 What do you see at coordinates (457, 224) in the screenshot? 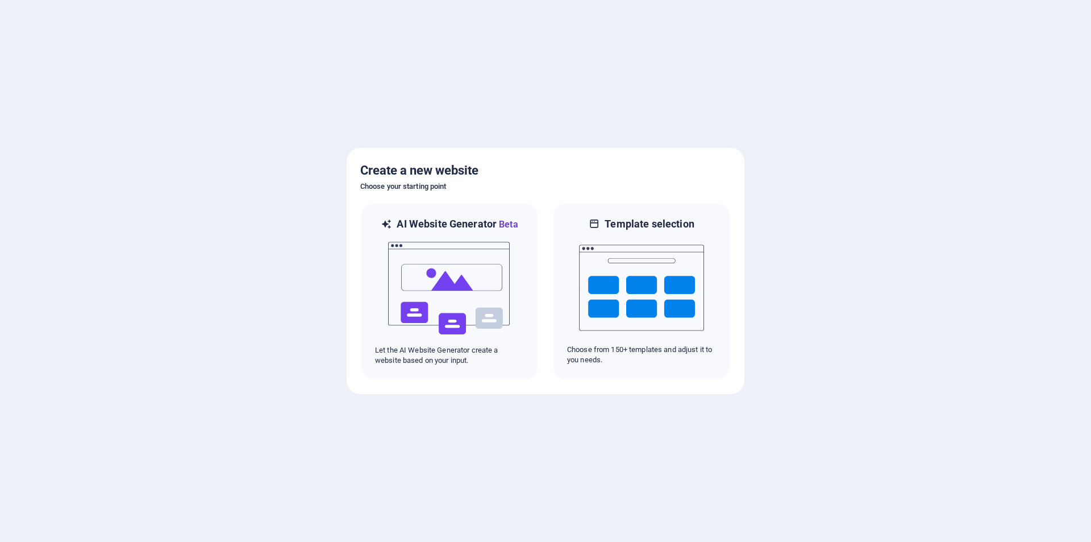
I see `h6: AI Website Generator` at bounding box center [457, 224].